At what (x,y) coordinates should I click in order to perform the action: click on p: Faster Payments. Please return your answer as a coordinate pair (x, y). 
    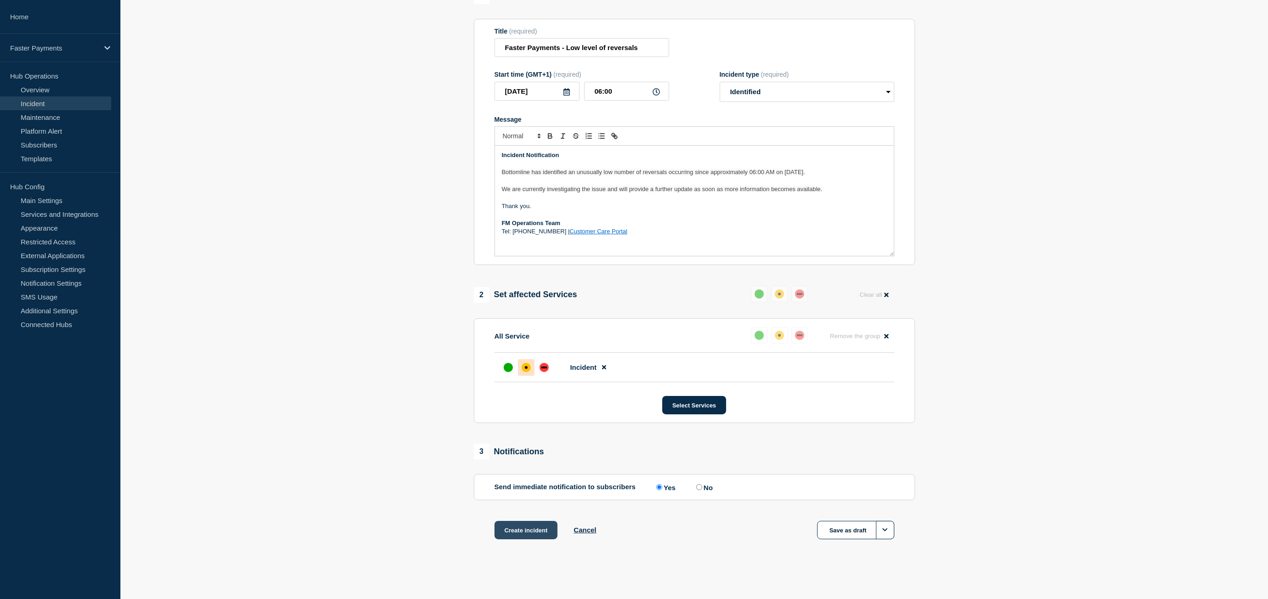
    Looking at the image, I should click on (54, 48).